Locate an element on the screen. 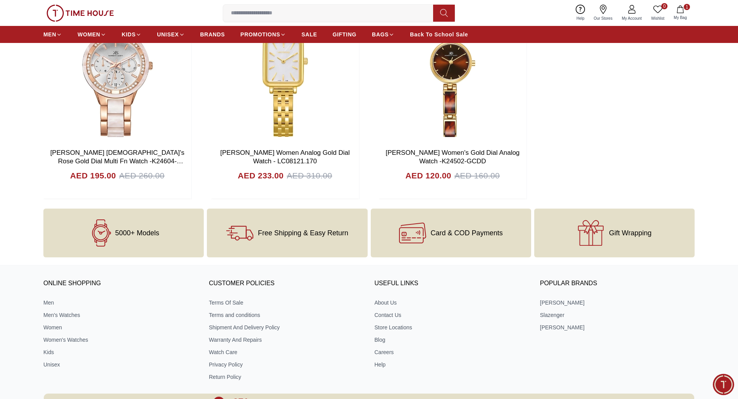 This screenshot has width=738, height=399. textarea: We are here to help you is located at coordinates (77, 281).